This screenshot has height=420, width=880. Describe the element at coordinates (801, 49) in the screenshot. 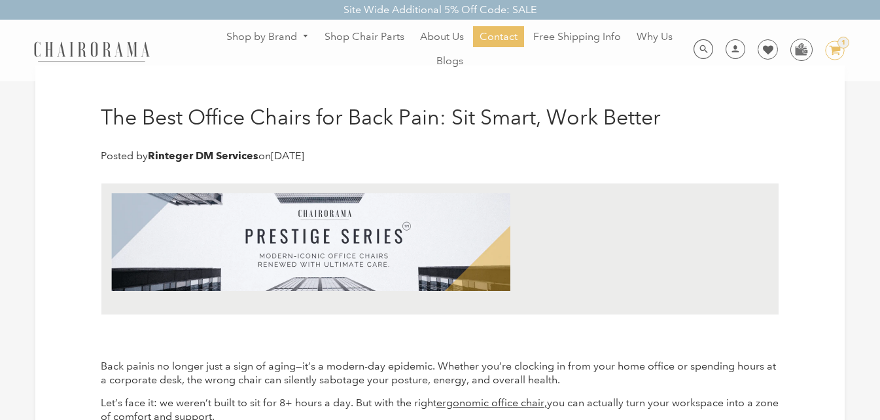

I see `img: WhatsApp_Image_2024-07-12_at_16.23.01.webp` at that location.